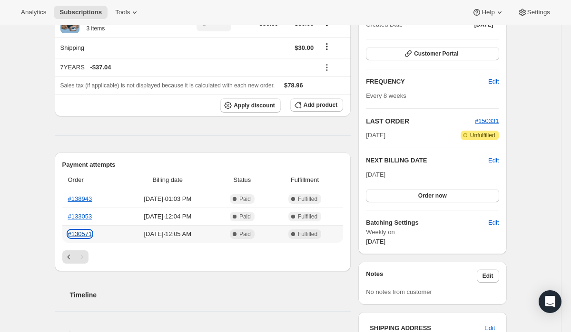  What do you see at coordinates (127, 12) in the screenshot?
I see `button: Tools` at bounding box center [127, 12].